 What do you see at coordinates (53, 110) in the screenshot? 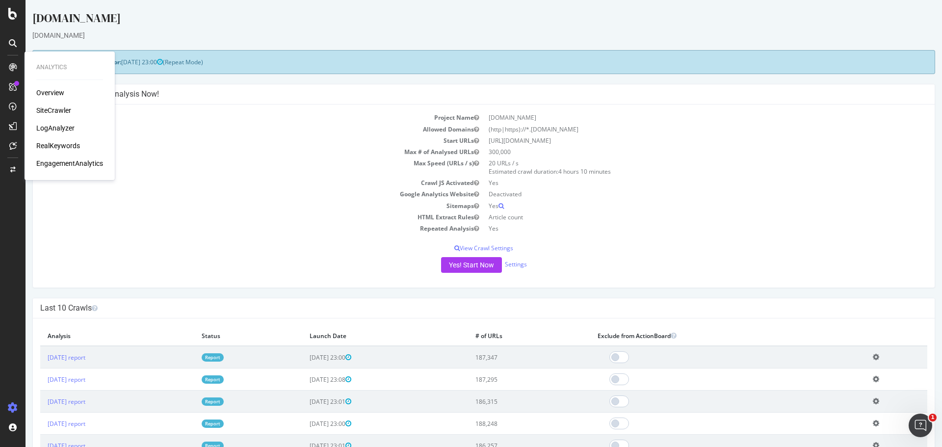
I see `div: SiteCrawler` at bounding box center [53, 110].